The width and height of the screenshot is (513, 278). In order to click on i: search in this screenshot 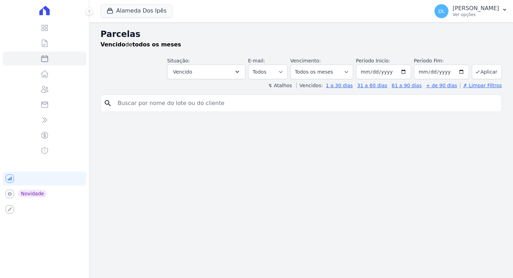, I will do `click(108, 103)`.